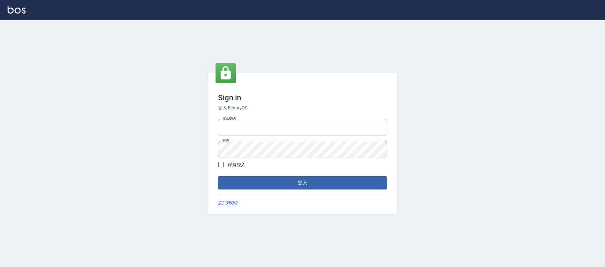  Describe the element at coordinates (303, 183) in the screenshot. I see `button: 登入` at that location.